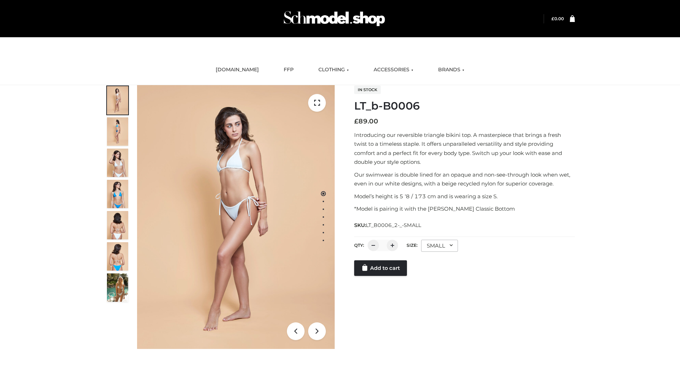 This screenshot has height=383, width=680. Describe the element at coordinates (359, 245) in the screenshot. I see `label: QTY:` at that location.